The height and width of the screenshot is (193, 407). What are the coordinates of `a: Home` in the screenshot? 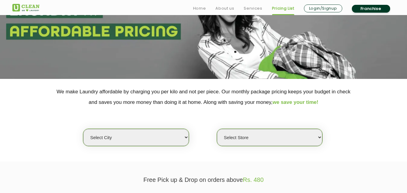 It's located at (200, 8).